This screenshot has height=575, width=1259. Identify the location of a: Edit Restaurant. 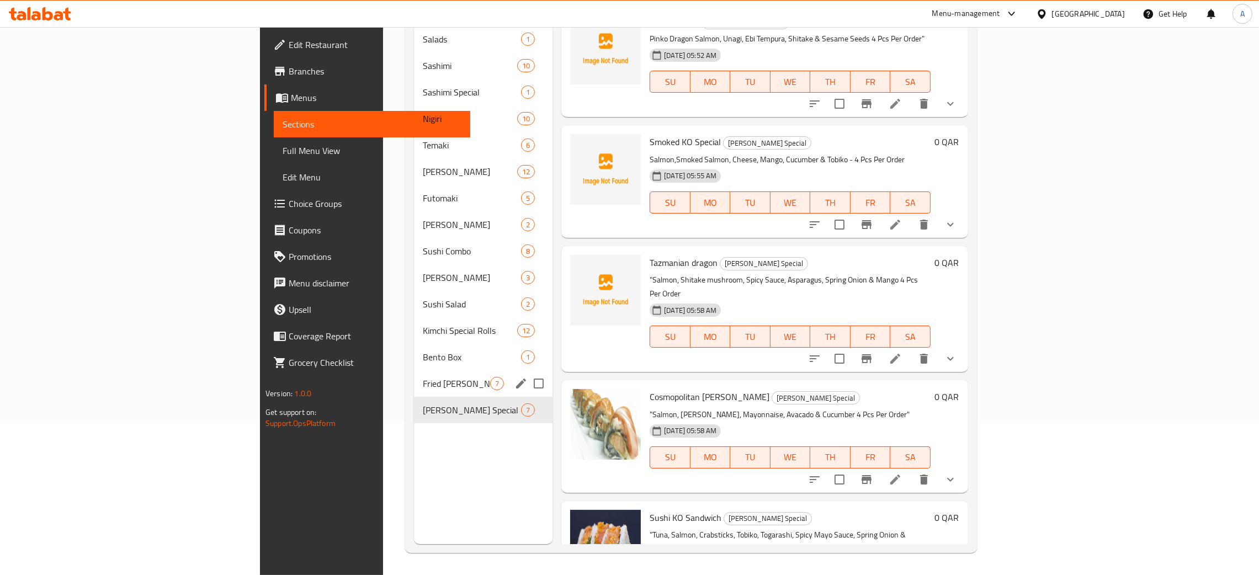
(367, 45).